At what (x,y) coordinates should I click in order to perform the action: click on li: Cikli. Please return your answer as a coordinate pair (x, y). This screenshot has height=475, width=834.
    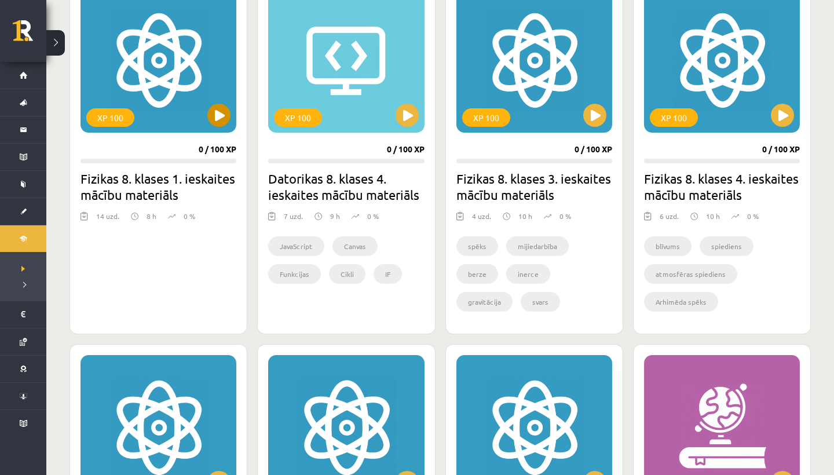
    Looking at the image, I should click on (347, 274).